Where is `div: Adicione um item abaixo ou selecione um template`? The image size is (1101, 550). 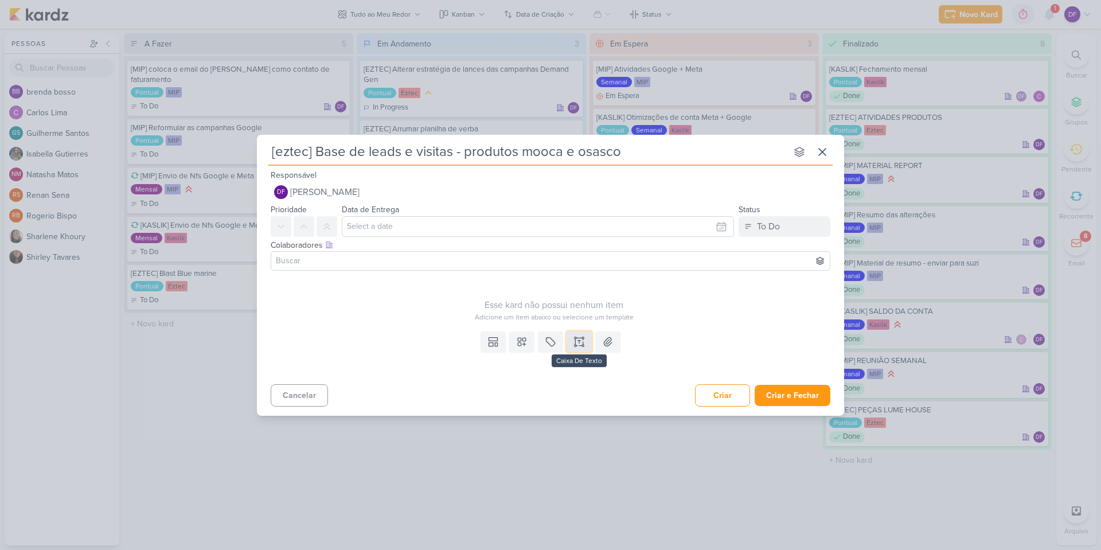 div: Adicione um item abaixo ou selecione um template is located at coordinates (554, 317).